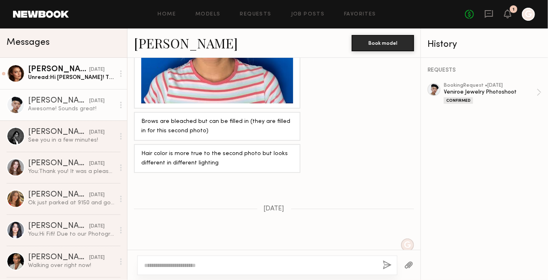 This screenshot has height=280, width=548. I want to click on div: Confirmed, so click(458, 100).